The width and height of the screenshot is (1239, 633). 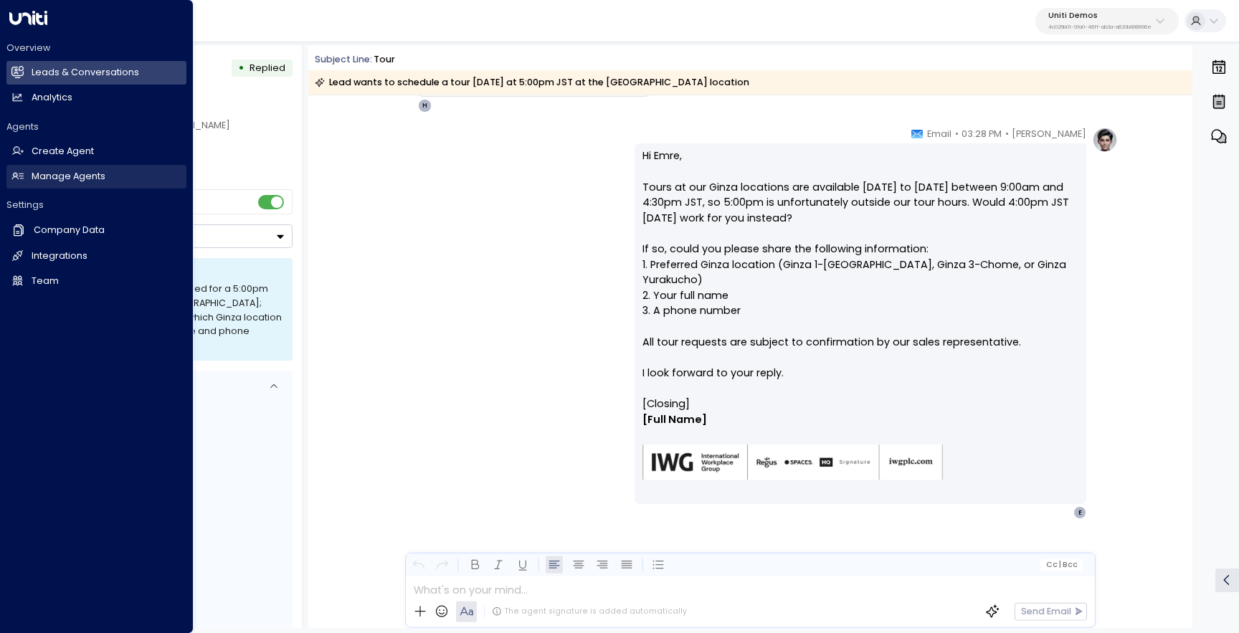 I want to click on a: Company Data, so click(x=96, y=230).